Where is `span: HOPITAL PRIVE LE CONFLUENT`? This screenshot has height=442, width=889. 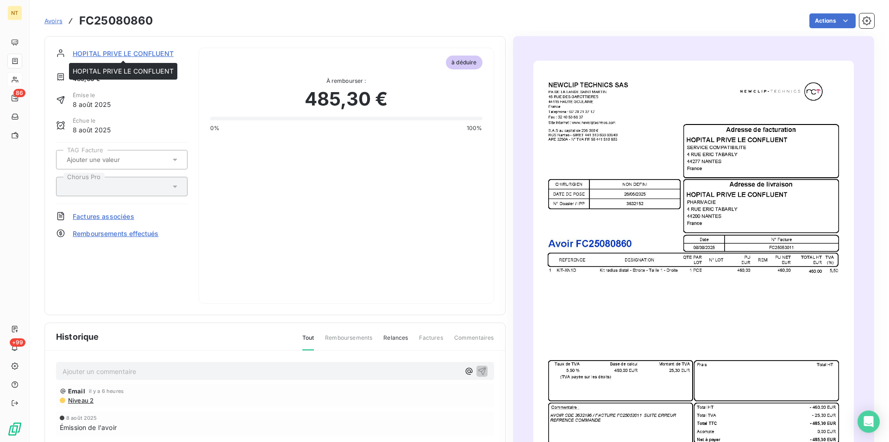 span: HOPITAL PRIVE LE CONFLUENT is located at coordinates (123, 53).